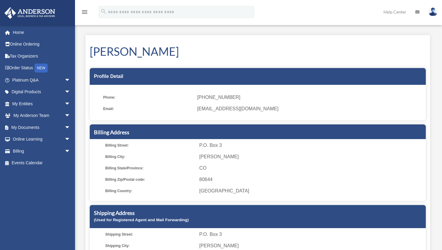  What do you see at coordinates (42, 80) in the screenshot?
I see `a: Platinum Q&Aarrow_drop_down` at bounding box center [42, 80].